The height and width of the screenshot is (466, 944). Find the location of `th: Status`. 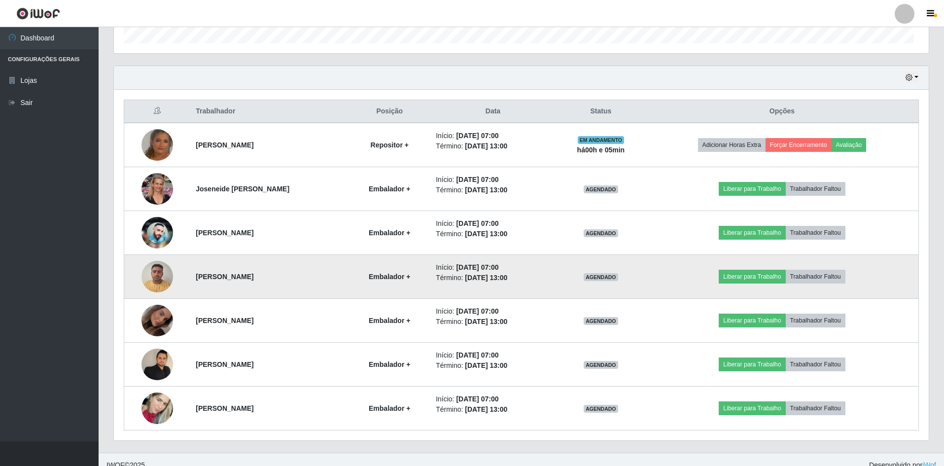

th: Status is located at coordinates (601, 111).